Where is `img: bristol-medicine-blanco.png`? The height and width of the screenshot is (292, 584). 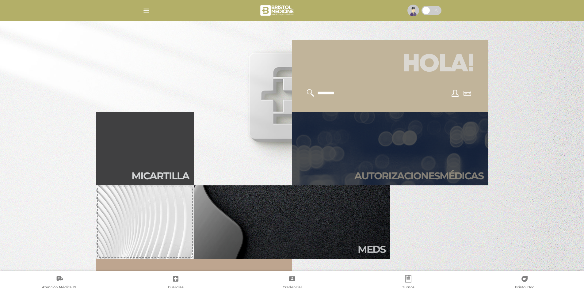 img: bristol-medicine-blanco.png is located at coordinates (278, 10).